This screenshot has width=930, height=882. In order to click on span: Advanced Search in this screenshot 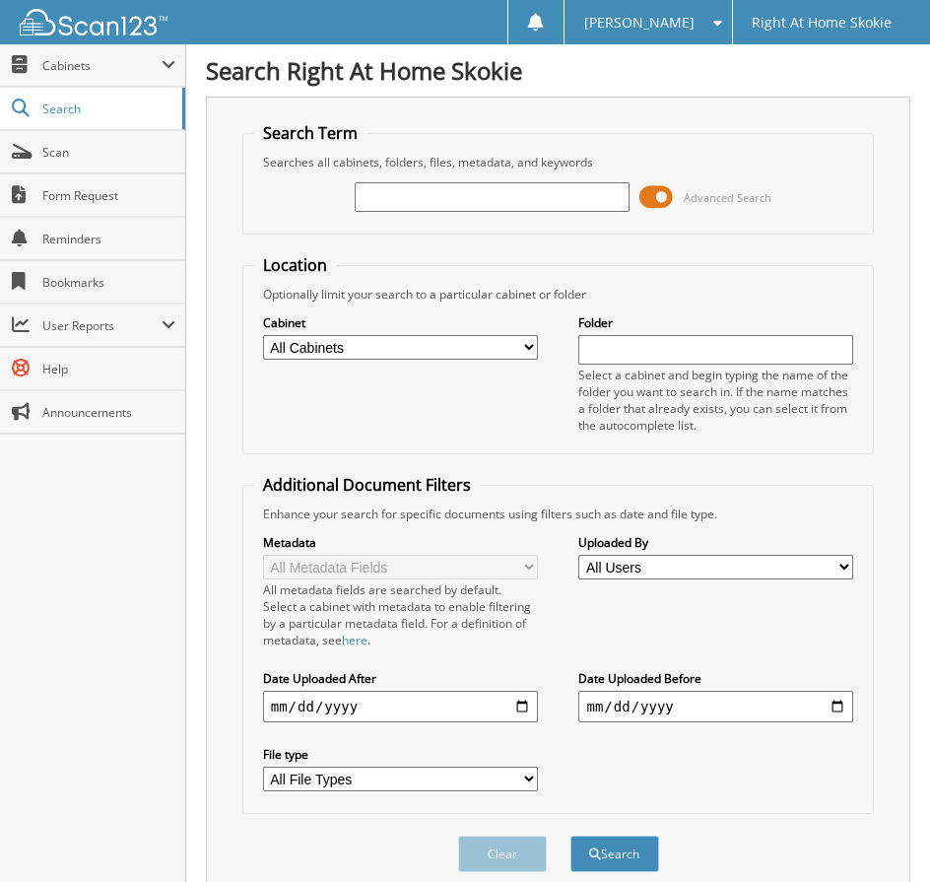, I will do `click(727, 197)`.